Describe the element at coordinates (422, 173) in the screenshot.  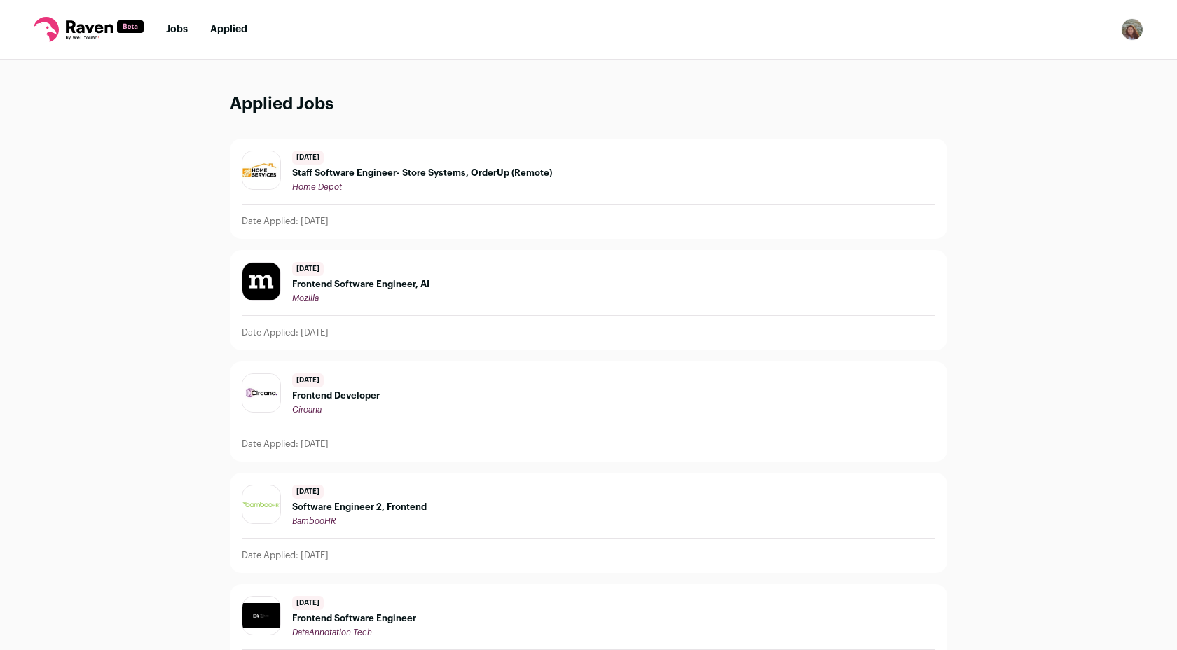
I see `span: Staff Software Engineer- Store Systems, OrderUp (Remote)` at that location.